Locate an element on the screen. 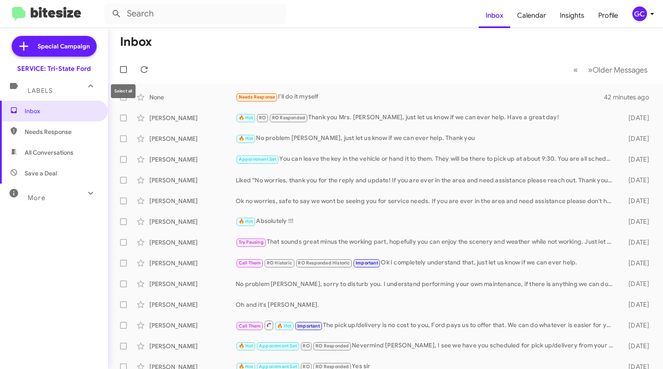 The width and height of the screenshot is (663, 369). span: Older Messages is located at coordinates (620, 70).